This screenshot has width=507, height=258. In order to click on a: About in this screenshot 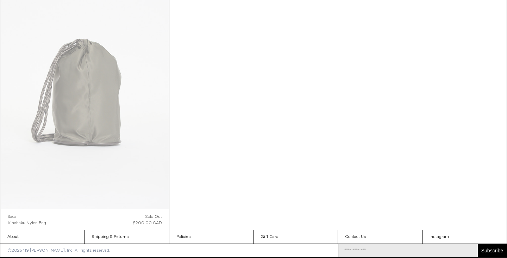, I will do `click(42, 237)`.